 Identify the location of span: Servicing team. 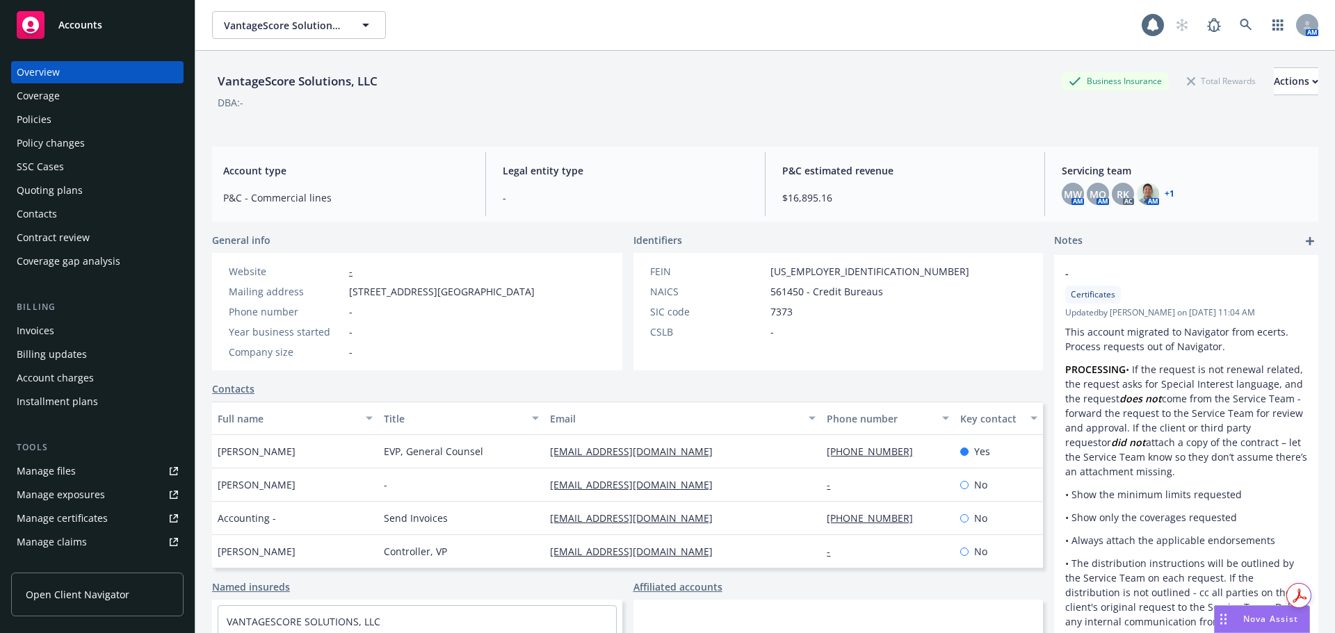
(1184, 170).